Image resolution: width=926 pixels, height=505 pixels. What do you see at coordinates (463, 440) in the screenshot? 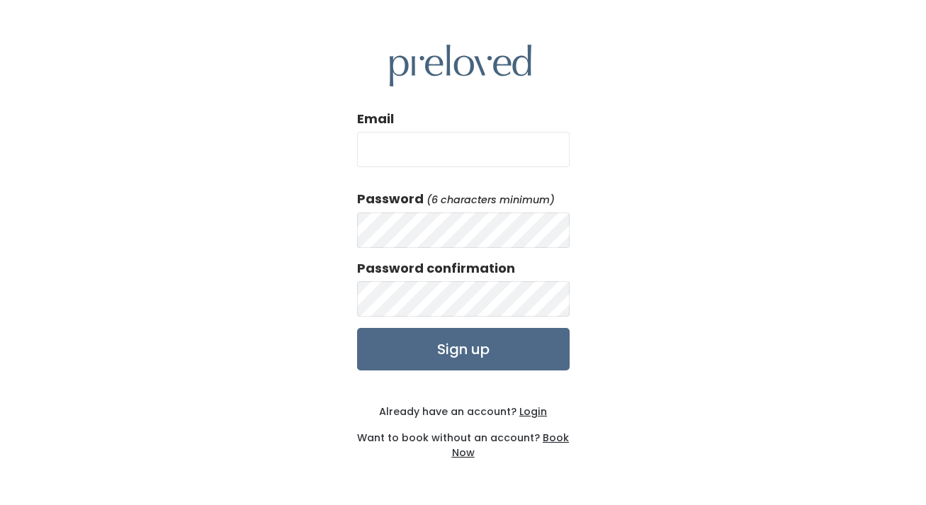
I see `div: Want to book without an account?` at bounding box center [463, 440].